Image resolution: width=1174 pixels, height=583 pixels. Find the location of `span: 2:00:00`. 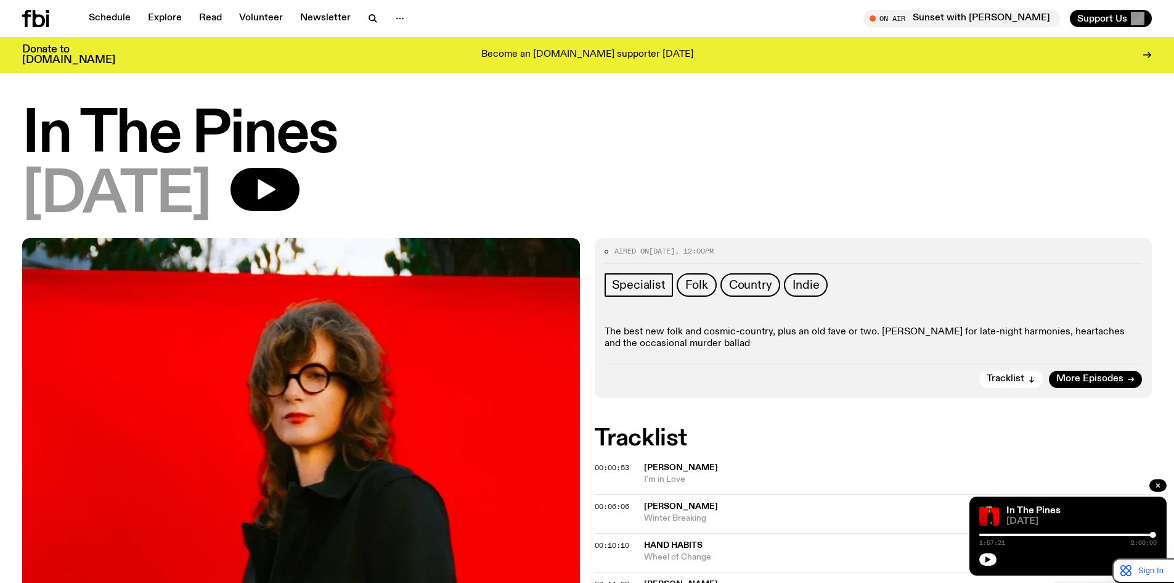

span: 2:00:00 is located at coordinates (1144, 542).